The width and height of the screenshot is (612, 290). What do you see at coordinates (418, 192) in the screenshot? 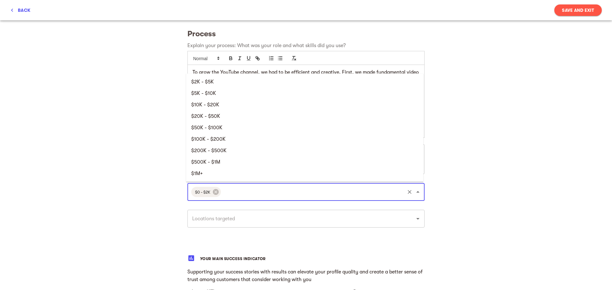
I see `button: Close` at bounding box center [418, 192].